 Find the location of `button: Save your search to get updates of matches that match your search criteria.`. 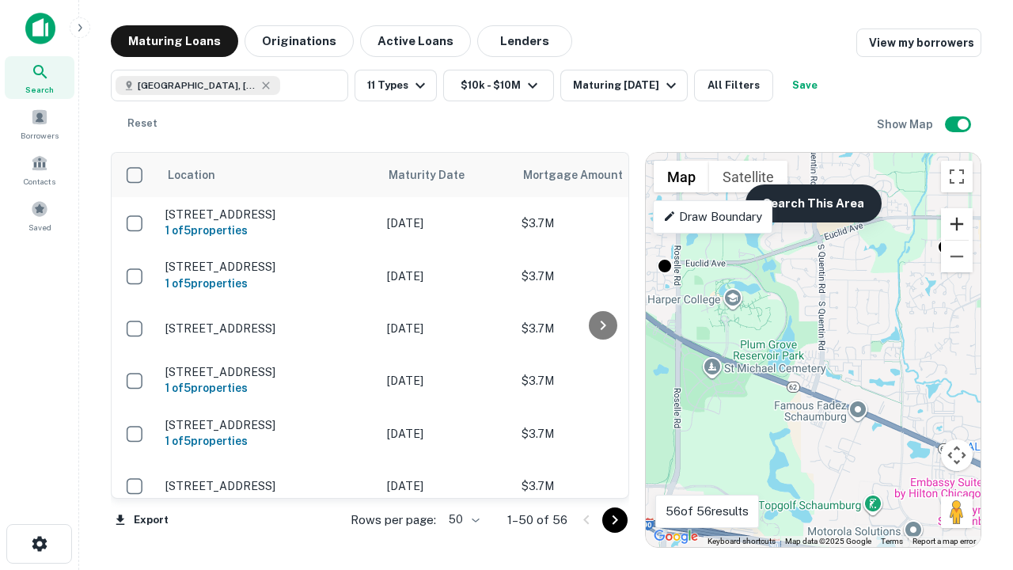

button: Save your search to get updates of matches that match your search criteria. is located at coordinates (805, 85).